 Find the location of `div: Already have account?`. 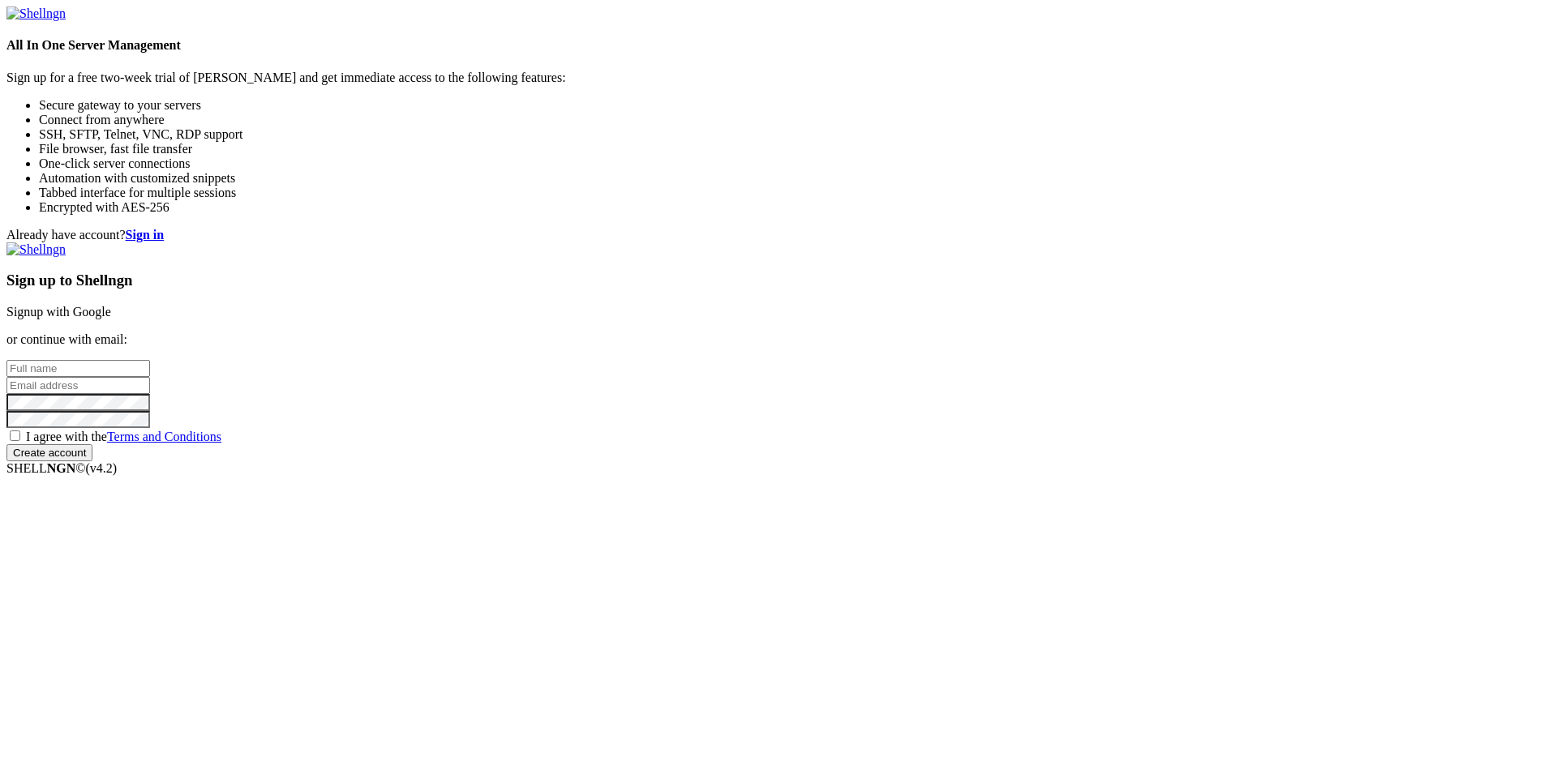

div: Already have account? is located at coordinates (778, 235).